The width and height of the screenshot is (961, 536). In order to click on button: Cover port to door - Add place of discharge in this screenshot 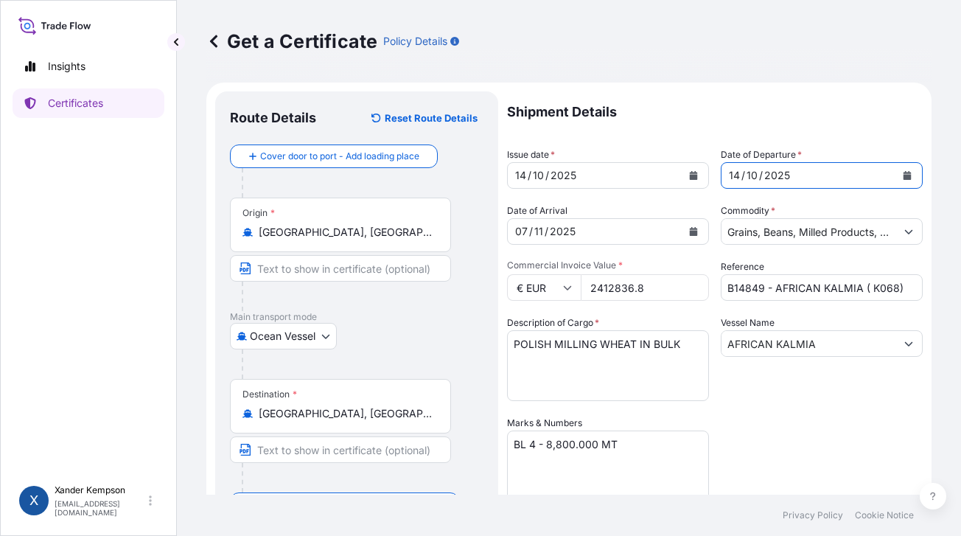, I will do `click(344, 504)`.